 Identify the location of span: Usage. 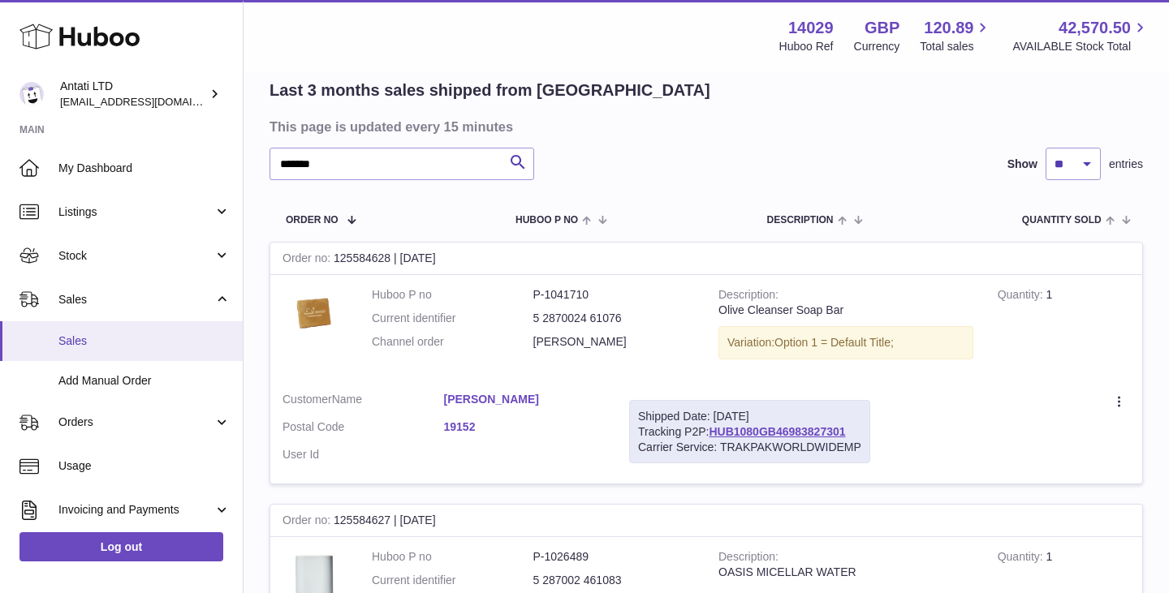
(144, 466).